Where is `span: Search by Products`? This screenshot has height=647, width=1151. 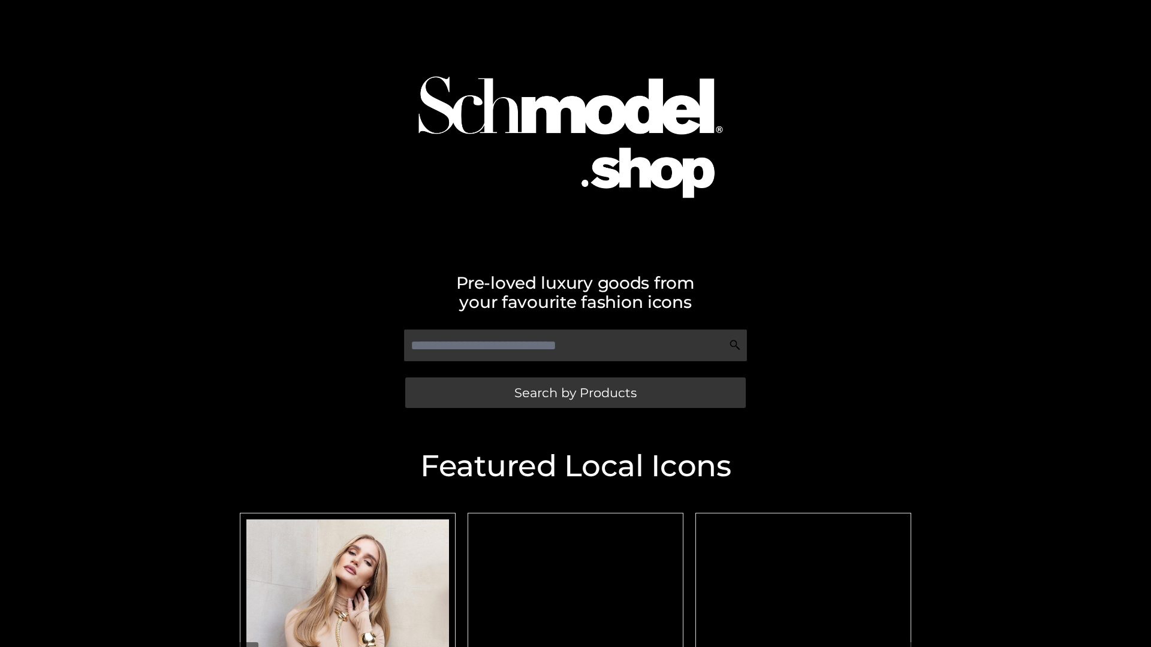
span: Search by Products is located at coordinates (575, 393).